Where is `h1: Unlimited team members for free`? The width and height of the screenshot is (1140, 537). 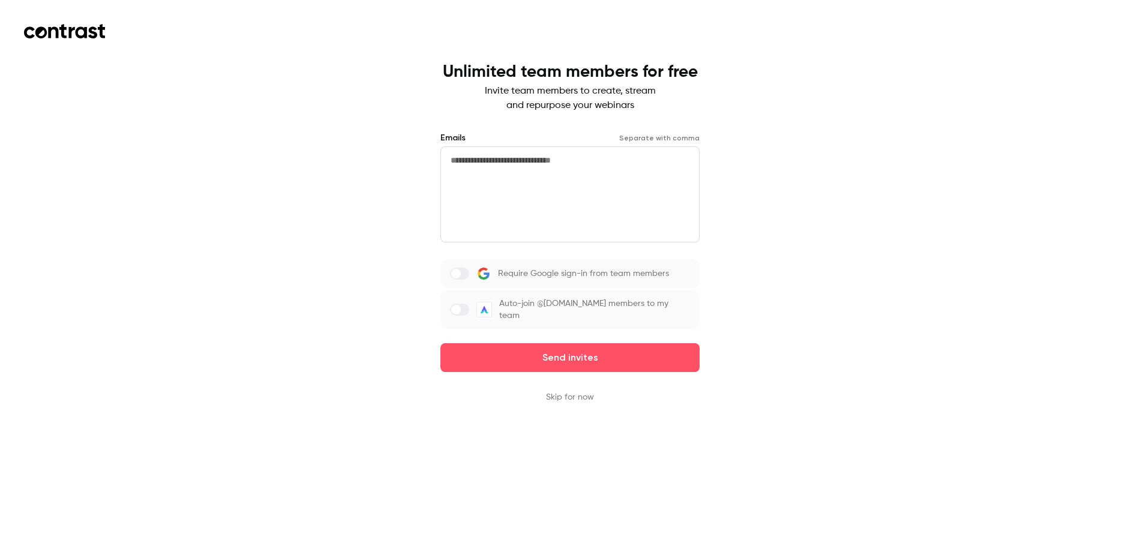
h1: Unlimited team members for free is located at coordinates (570, 72).